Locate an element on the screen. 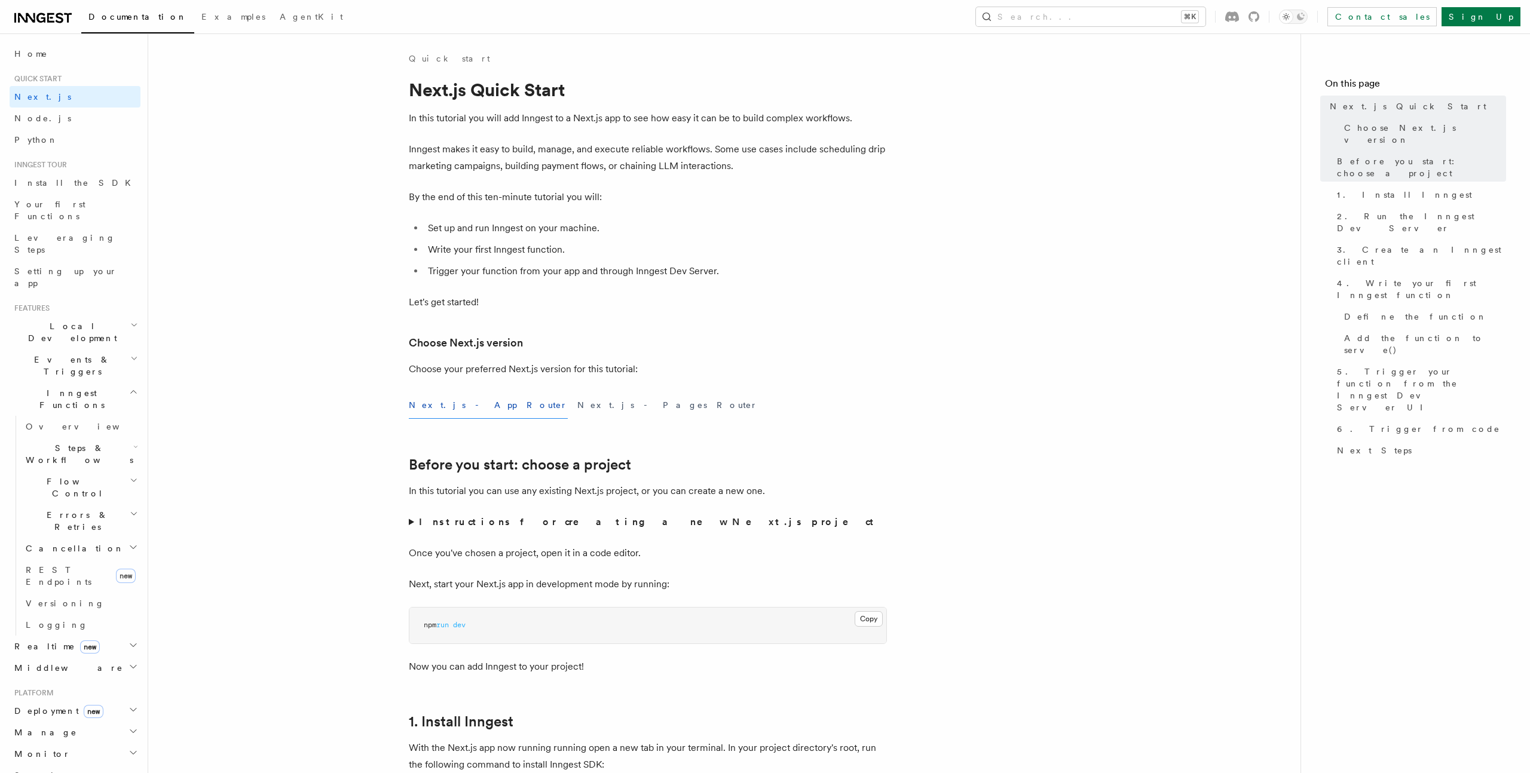 Image resolution: width=1530 pixels, height=773 pixels. span: Inngest tour is located at coordinates (38, 165).